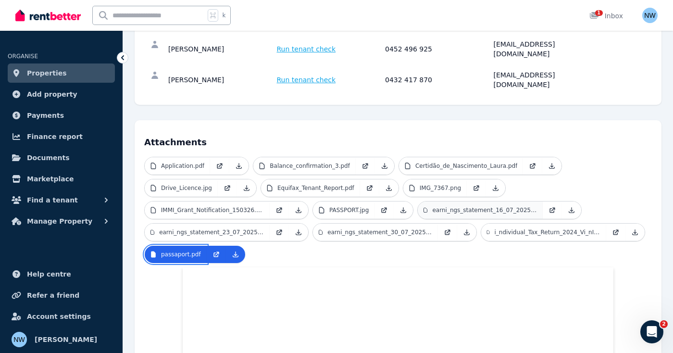 The image size is (673, 353). What do you see at coordinates (186, 188) in the screenshot?
I see `p: Drive_Licence.jpg` at bounding box center [186, 188].